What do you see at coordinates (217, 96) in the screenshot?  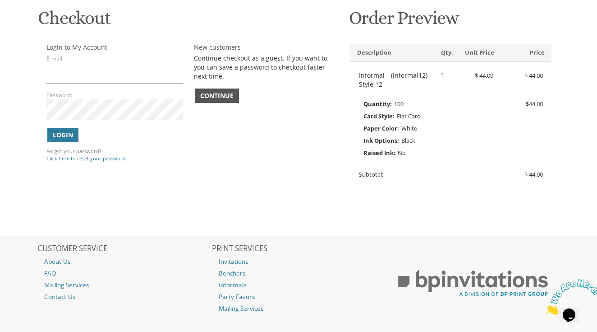 I see `span: Continue` at bounding box center [217, 96].